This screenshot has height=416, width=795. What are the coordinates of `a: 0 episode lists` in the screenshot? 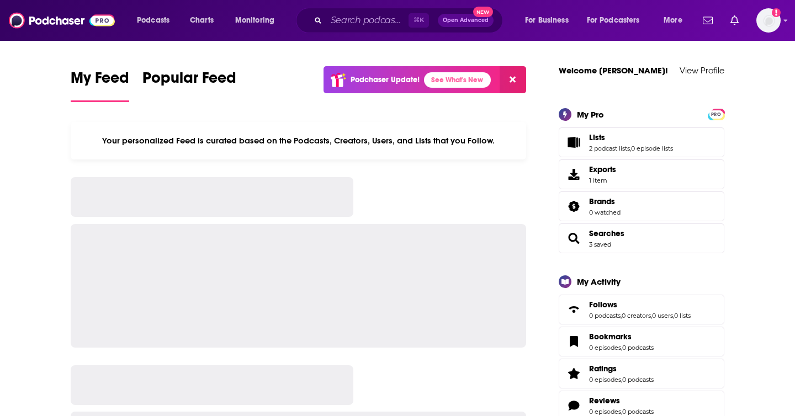 It's located at (652, 149).